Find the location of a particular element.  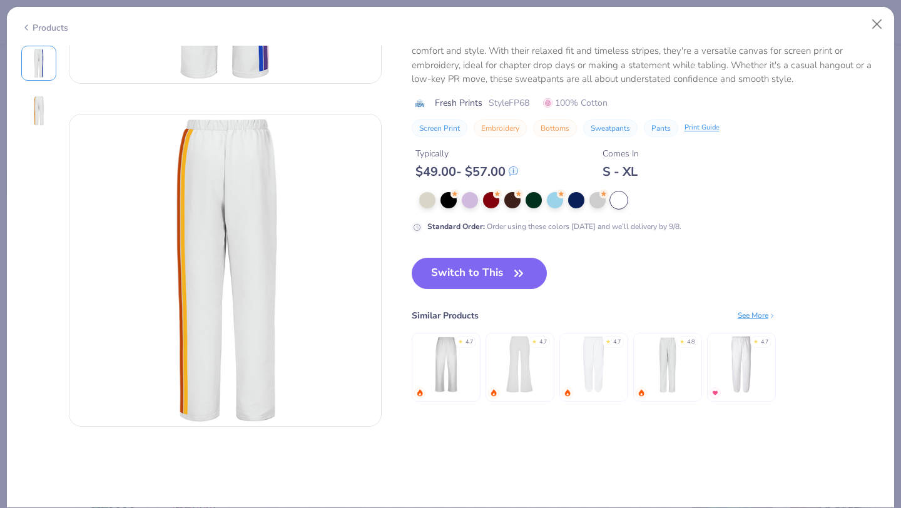

div: 4.8 is located at coordinates (691, 342).